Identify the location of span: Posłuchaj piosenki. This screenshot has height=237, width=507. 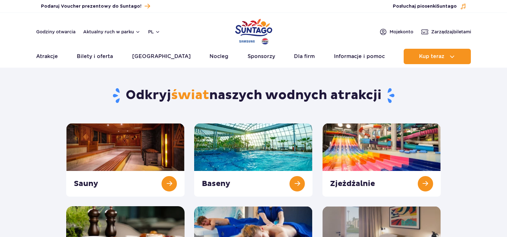
(425, 6).